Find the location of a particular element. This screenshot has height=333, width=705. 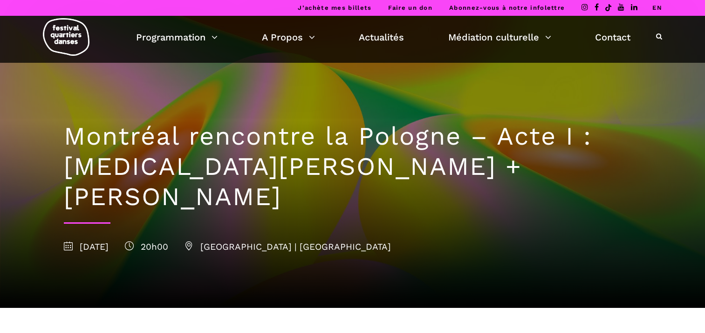

a: Programmation is located at coordinates (177, 37).